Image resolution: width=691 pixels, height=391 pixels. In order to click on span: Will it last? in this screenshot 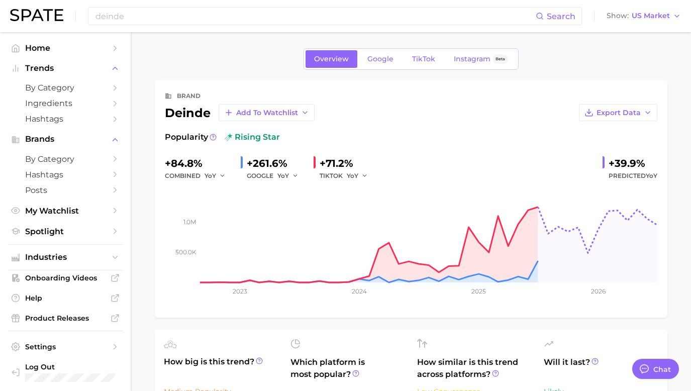, I will do `click(601, 368)`.